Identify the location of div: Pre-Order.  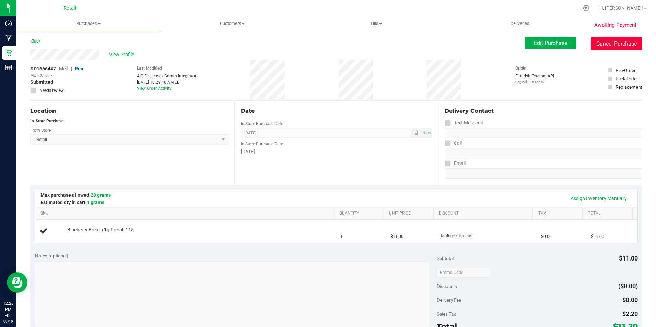
(625, 70).